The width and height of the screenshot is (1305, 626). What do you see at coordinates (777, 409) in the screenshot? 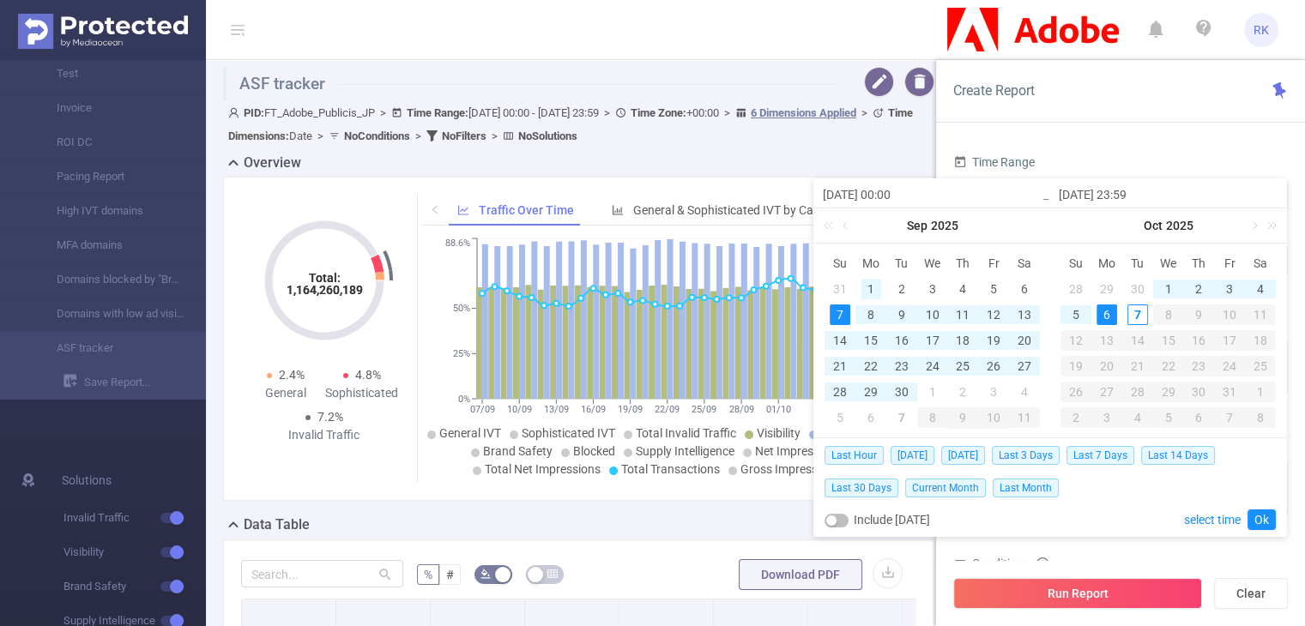
I see `tspan: 01/10` at bounding box center [777, 409].